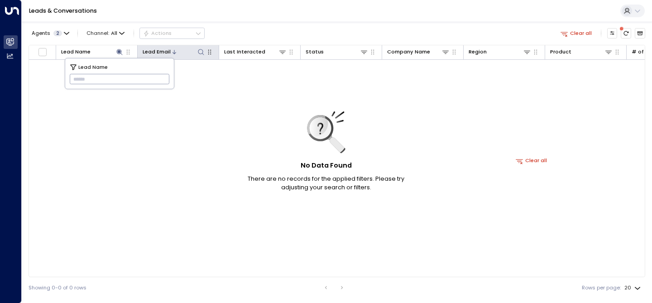  Describe the element at coordinates (640, 33) in the screenshot. I see `button: Archived Leads` at that location.